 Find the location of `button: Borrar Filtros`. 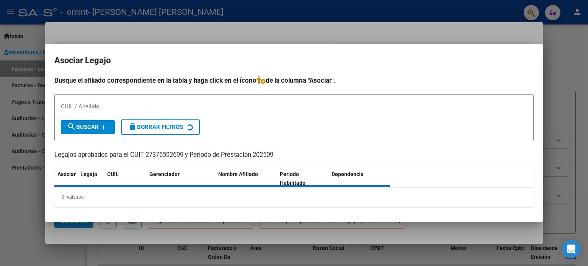

button: Borrar Filtros is located at coordinates (160, 127).